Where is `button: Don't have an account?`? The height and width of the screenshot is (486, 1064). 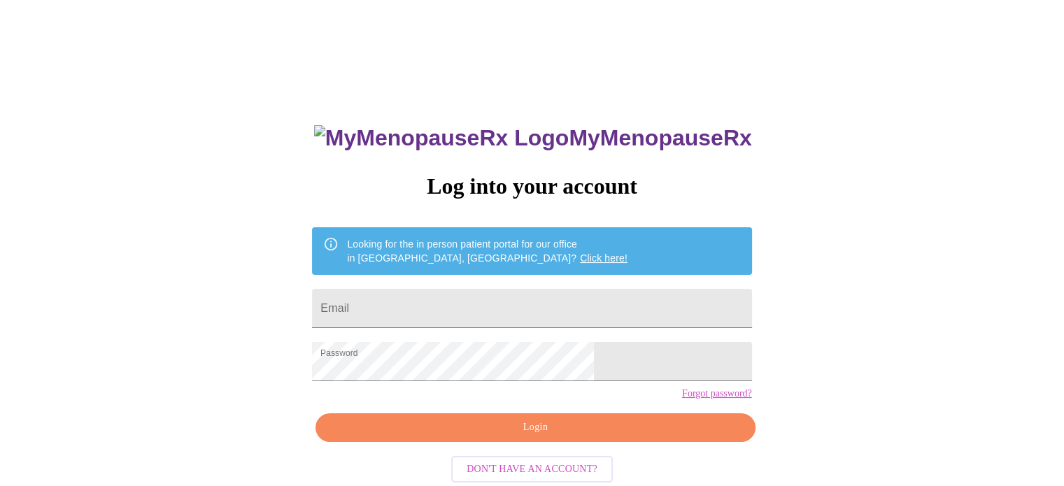
button: Don't have an account? is located at coordinates (532, 470).